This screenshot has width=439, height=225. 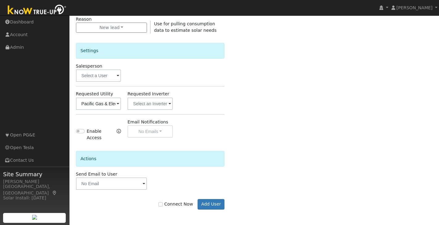 I want to click on label: Email Notifications, so click(x=148, y=122).